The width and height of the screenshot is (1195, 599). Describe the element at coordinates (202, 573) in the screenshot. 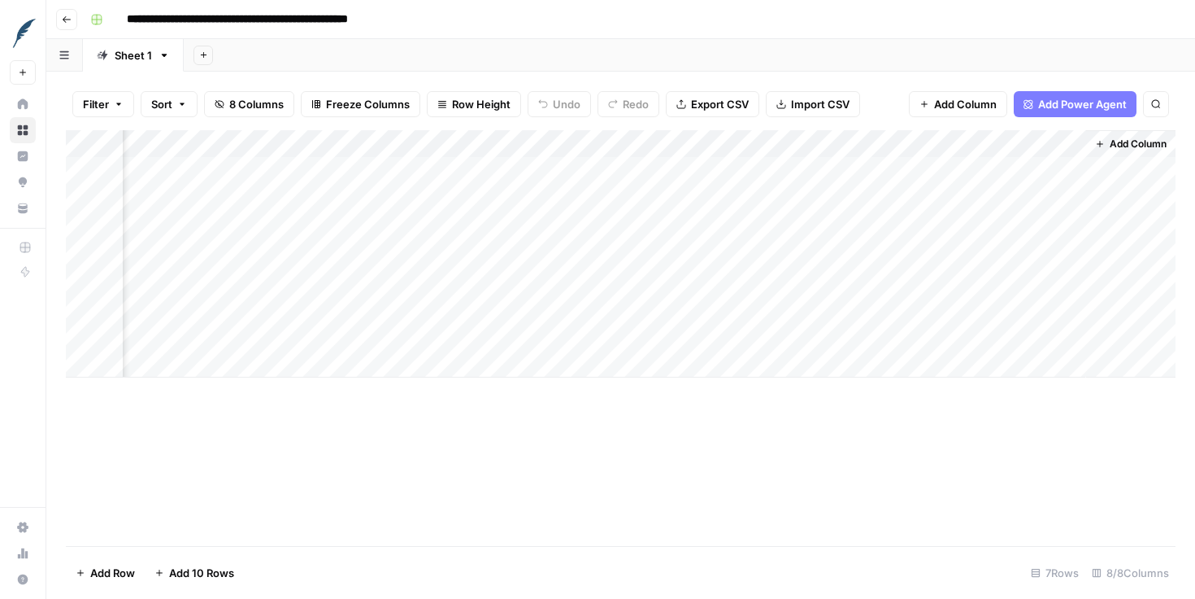

I see `span: Add 10 Rows` at that location.